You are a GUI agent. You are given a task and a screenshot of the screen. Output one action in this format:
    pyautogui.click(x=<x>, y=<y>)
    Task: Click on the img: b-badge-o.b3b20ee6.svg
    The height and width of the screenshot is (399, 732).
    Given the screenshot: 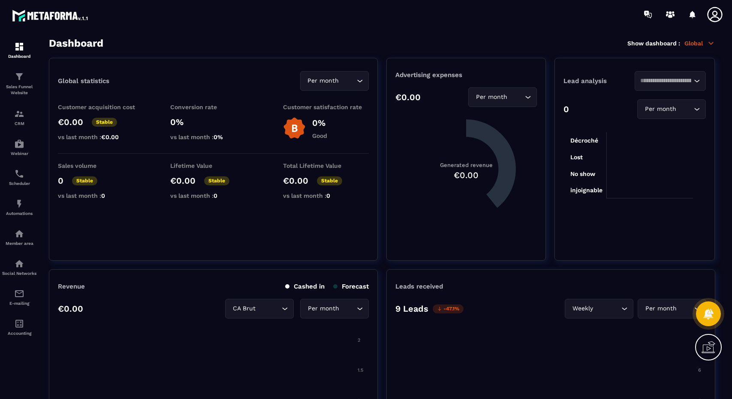 What is the action you would take?
    pyautogui.click(x=294, y=128)
    